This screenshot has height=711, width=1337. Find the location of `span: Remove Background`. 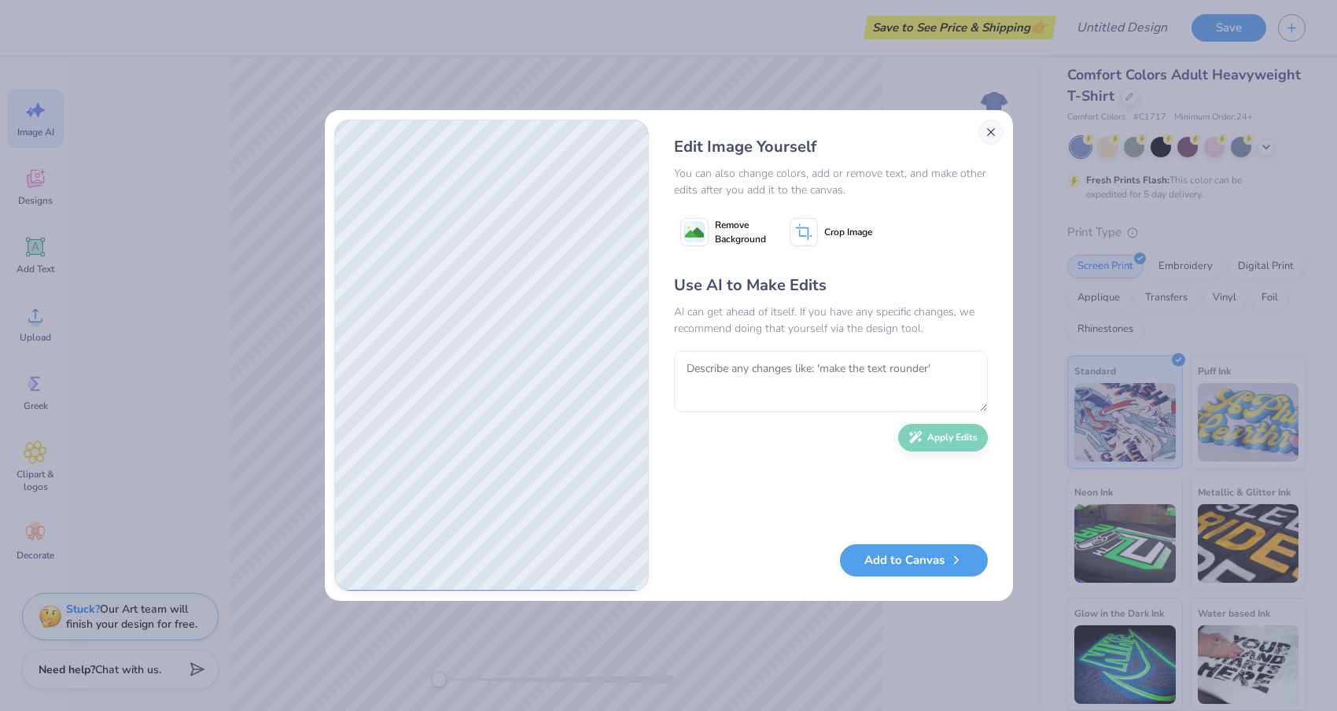

span: Remove Background is located at coordinates (740, 232).